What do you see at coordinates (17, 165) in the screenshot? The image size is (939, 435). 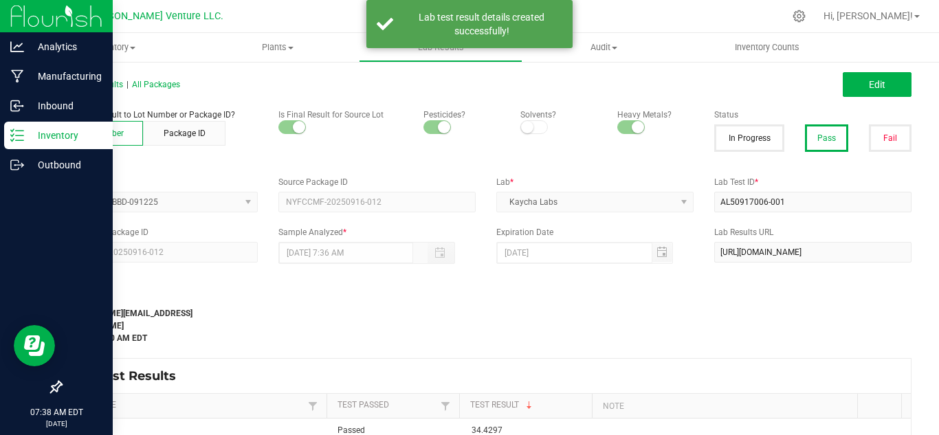 I see `inline-svg: Outbound` at bounding box center [17, 165].